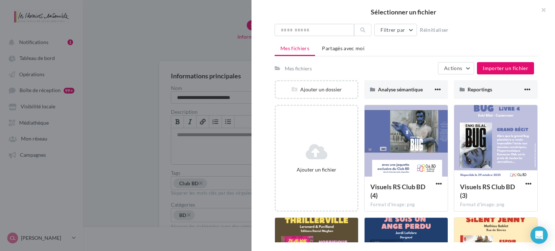 The width and height of the screenshot is (555, 251). Describe the element at coordinates (453, 68) in the screenshot. I see `span: Actions` at that location.